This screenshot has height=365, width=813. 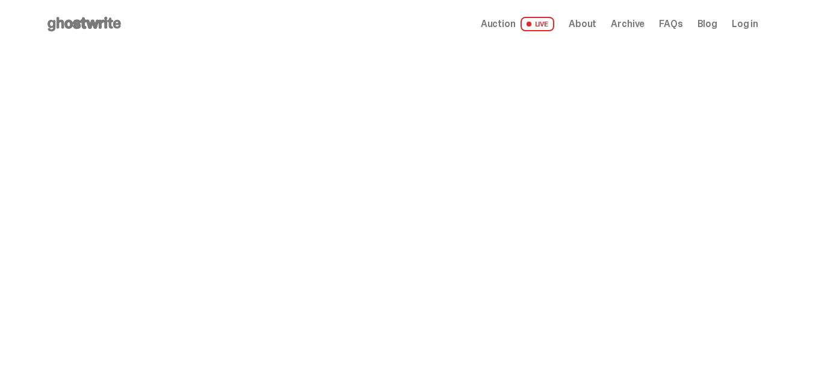 I want to click on span: Archive, so click(x=628, y=24).